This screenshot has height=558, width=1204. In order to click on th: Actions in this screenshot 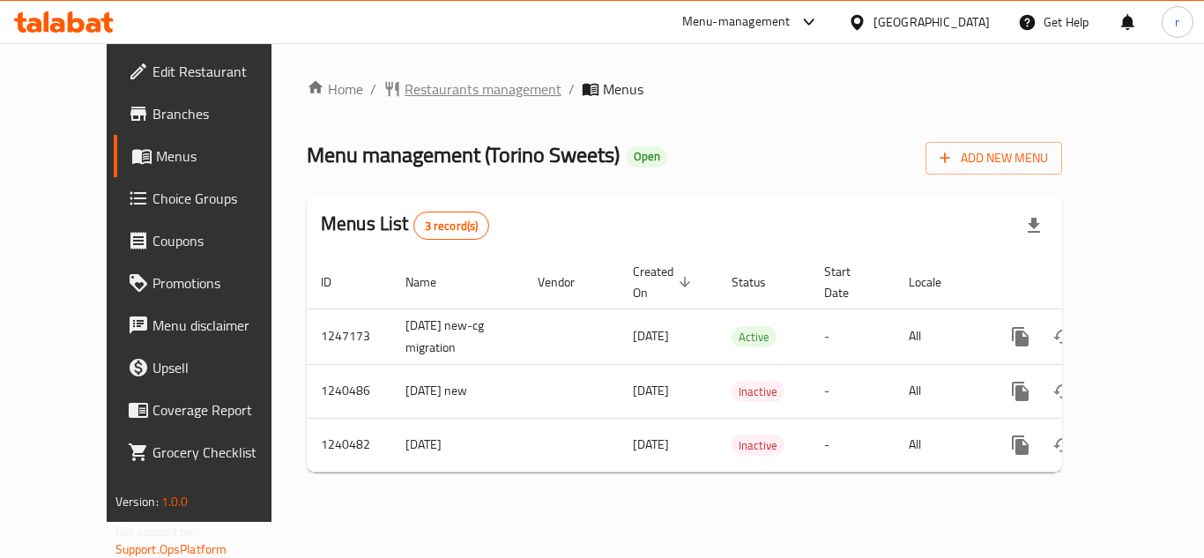, I will do `click(1084, 282)`.